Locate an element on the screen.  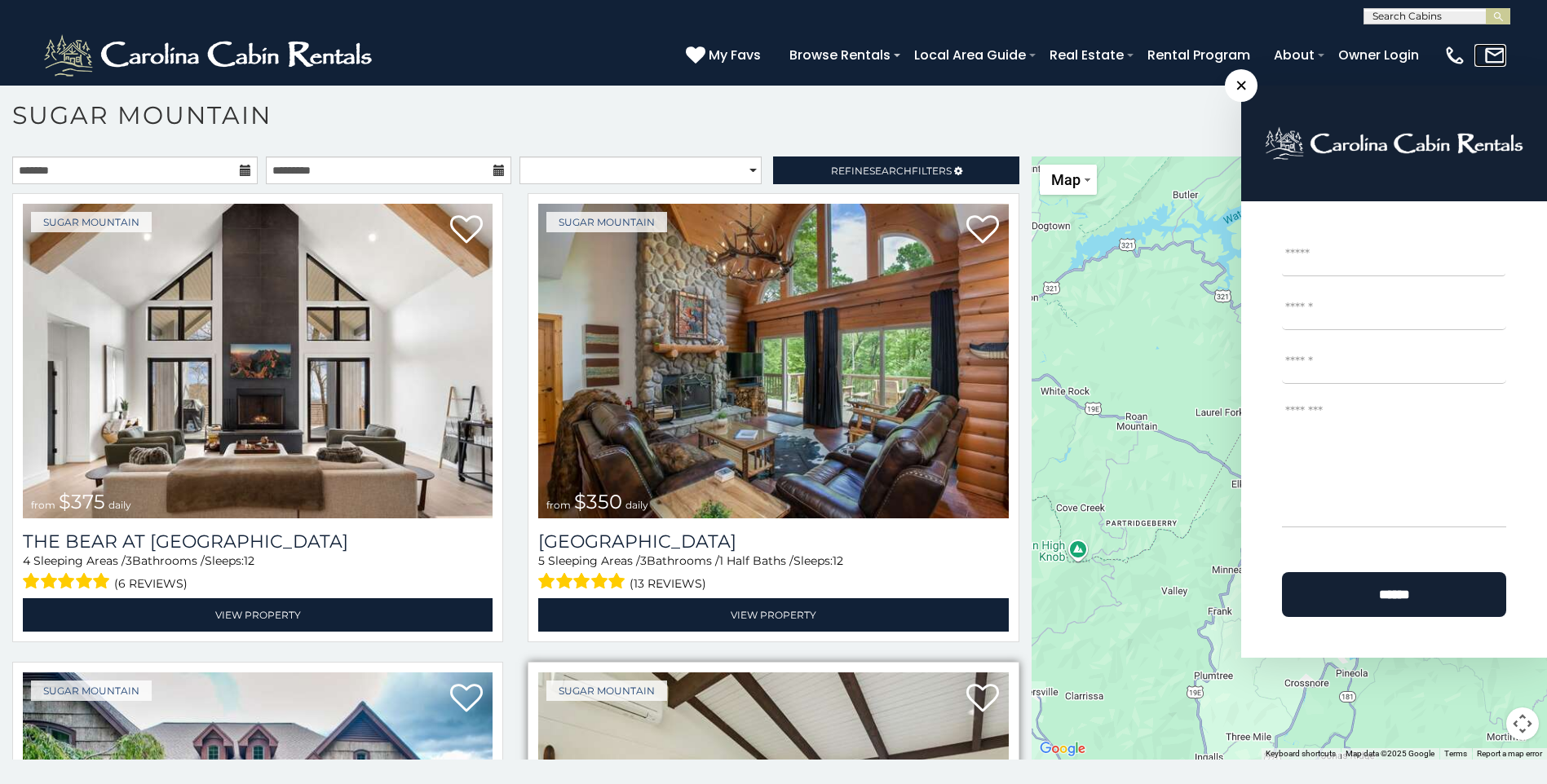
a: Open this area in Google Maps (opens a new window) is located at coordinates (1063, 749).